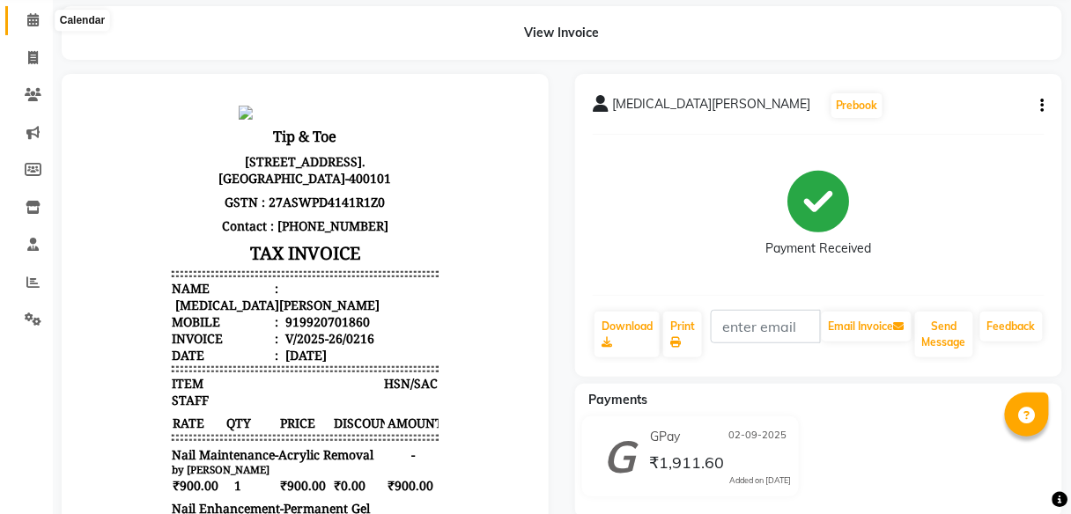 Image resolution: width=1071 pixels, height=514 pixels. What do you see at coordinates (944, 335) in the screenshot?
I see `button: Send Message` at bounding box center [944, 335].